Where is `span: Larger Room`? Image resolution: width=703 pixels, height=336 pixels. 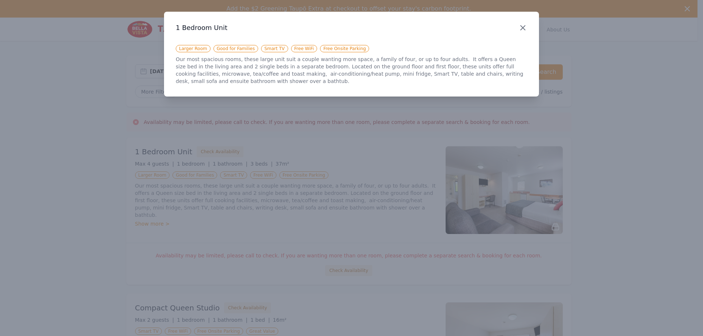
span: Larger Room is located at coordinates (193, 49).